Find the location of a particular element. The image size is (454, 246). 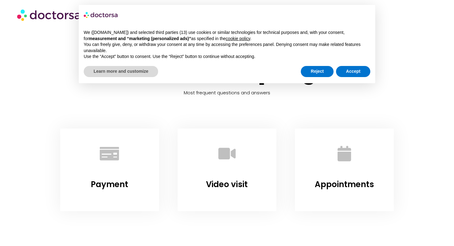

img: logo is located at coordinates (101, 15).